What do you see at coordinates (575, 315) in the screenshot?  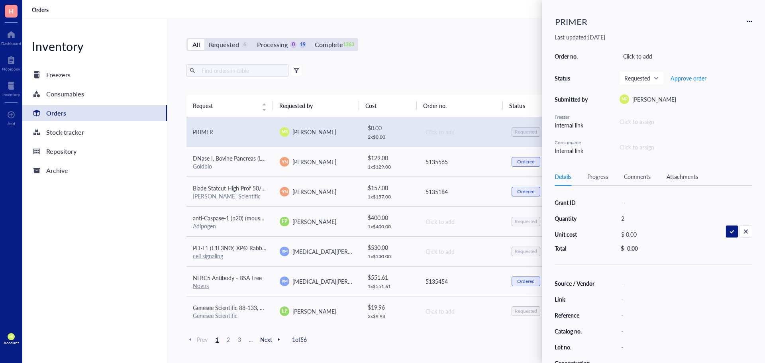 I see `div: Reference` at bounding box center [575, 315].